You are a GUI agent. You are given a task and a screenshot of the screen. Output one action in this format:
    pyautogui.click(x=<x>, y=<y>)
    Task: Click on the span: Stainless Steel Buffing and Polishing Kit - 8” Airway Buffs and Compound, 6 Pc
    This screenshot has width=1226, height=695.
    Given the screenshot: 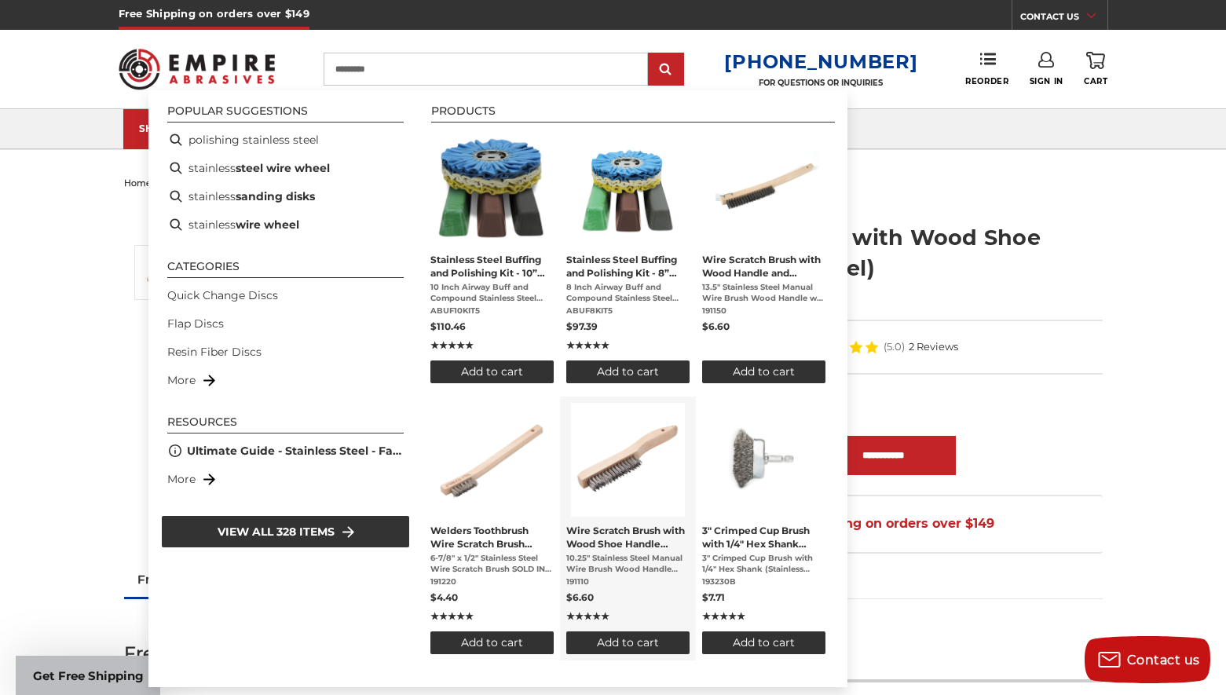 What is the action you would take?
    pyautogui.click(x=627, y=266)
    